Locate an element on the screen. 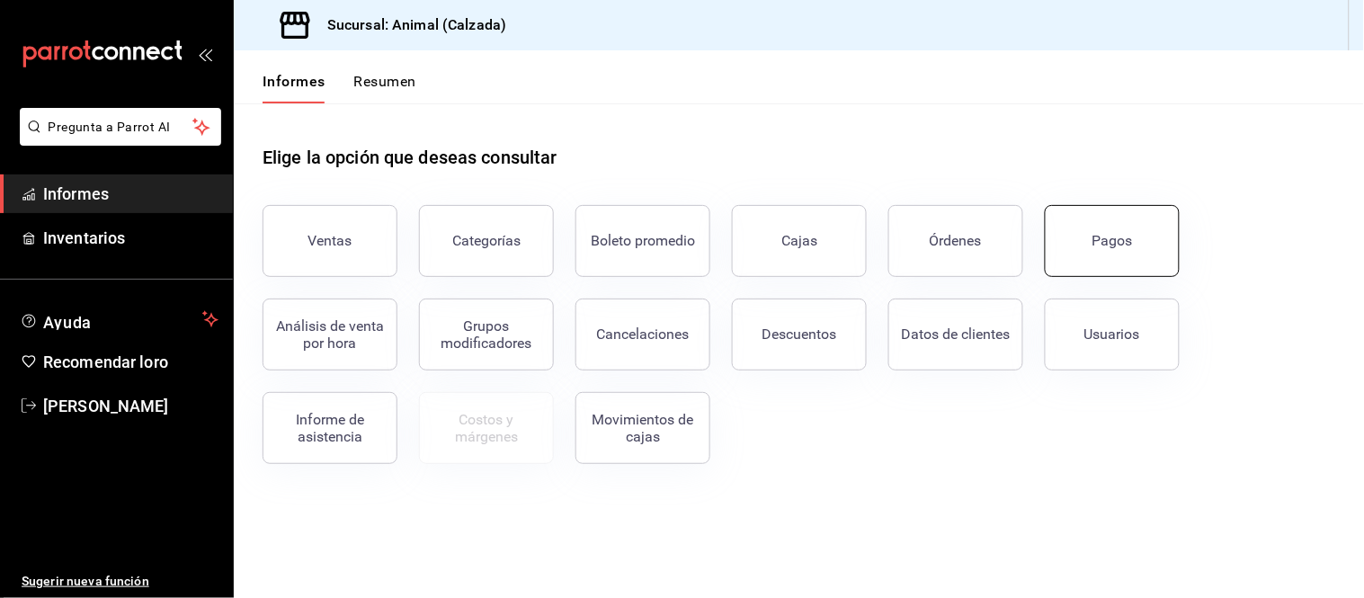  font: Boleto promedio is located at coordinates (643, 240).